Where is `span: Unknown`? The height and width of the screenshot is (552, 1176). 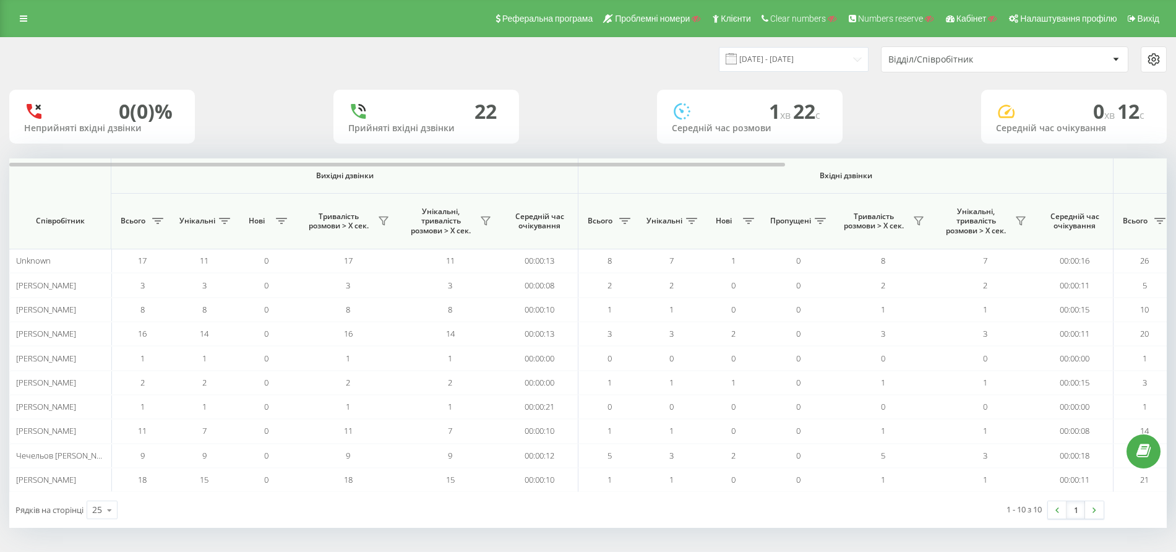 span: Unknown is located at coordinates (33, 260).